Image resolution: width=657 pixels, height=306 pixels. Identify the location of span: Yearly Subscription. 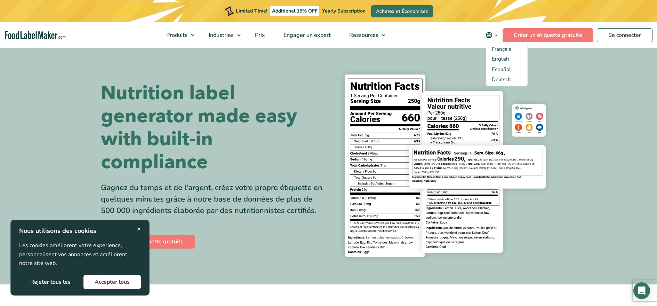
(344, 11).